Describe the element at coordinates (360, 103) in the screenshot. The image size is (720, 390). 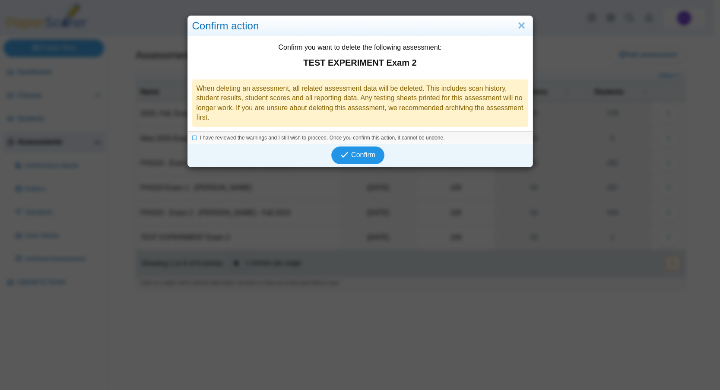
I see `div: When deleting an assessment, all related assessment data will be deleted. This includes scan hist...` at that location.